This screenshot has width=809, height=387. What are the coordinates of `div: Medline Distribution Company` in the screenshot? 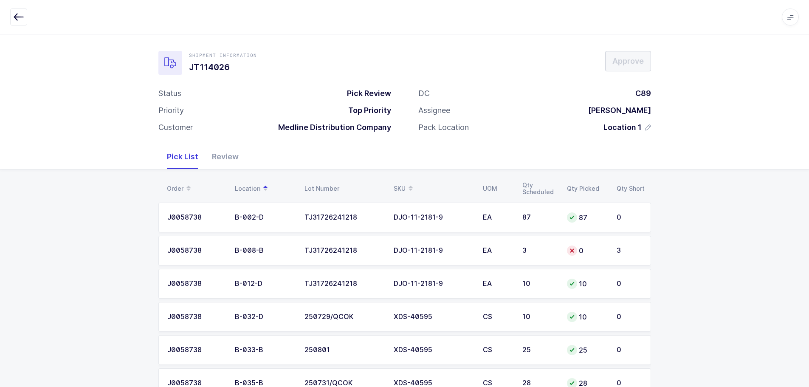 It's located at (331, 127).